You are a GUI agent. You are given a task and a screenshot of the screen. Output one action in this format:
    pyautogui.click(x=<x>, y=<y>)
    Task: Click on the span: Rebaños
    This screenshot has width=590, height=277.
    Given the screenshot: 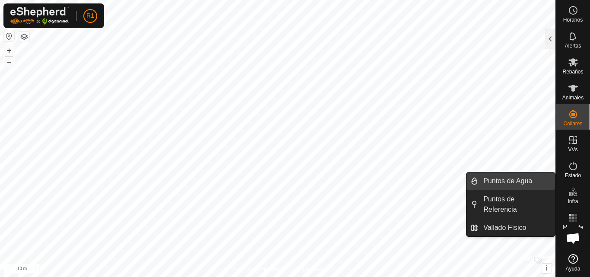 What is the action you would take?
    pyautogui.click(x=572, y=72)
    